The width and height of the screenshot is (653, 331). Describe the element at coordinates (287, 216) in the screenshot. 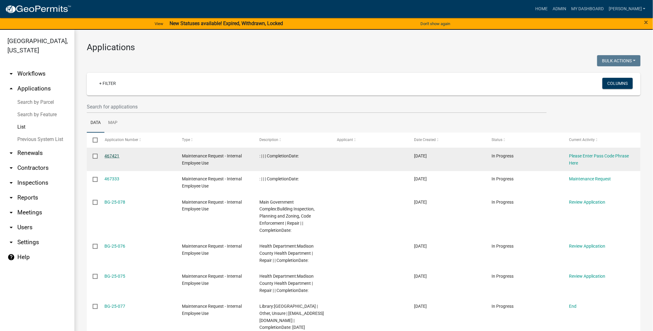

I see `span: Main Government Complex:Building Inspection, Planning and Zoning, Code Enforcement | Repair | | C...` at that location.